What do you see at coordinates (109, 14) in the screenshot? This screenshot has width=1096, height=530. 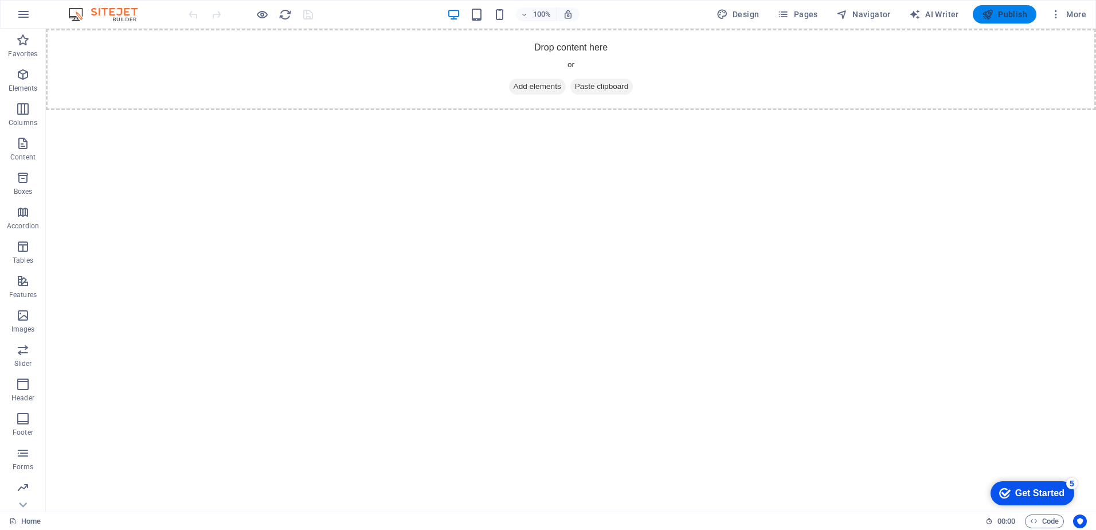 I see `img: Editor Logo` at bounding box center [109, 14].